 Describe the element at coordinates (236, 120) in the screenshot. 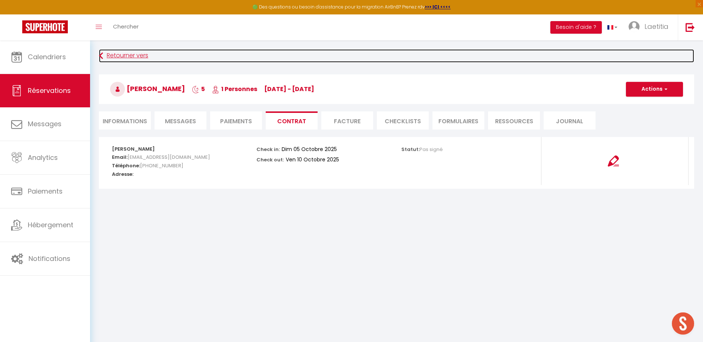

I see `li: Paiements` at that location.